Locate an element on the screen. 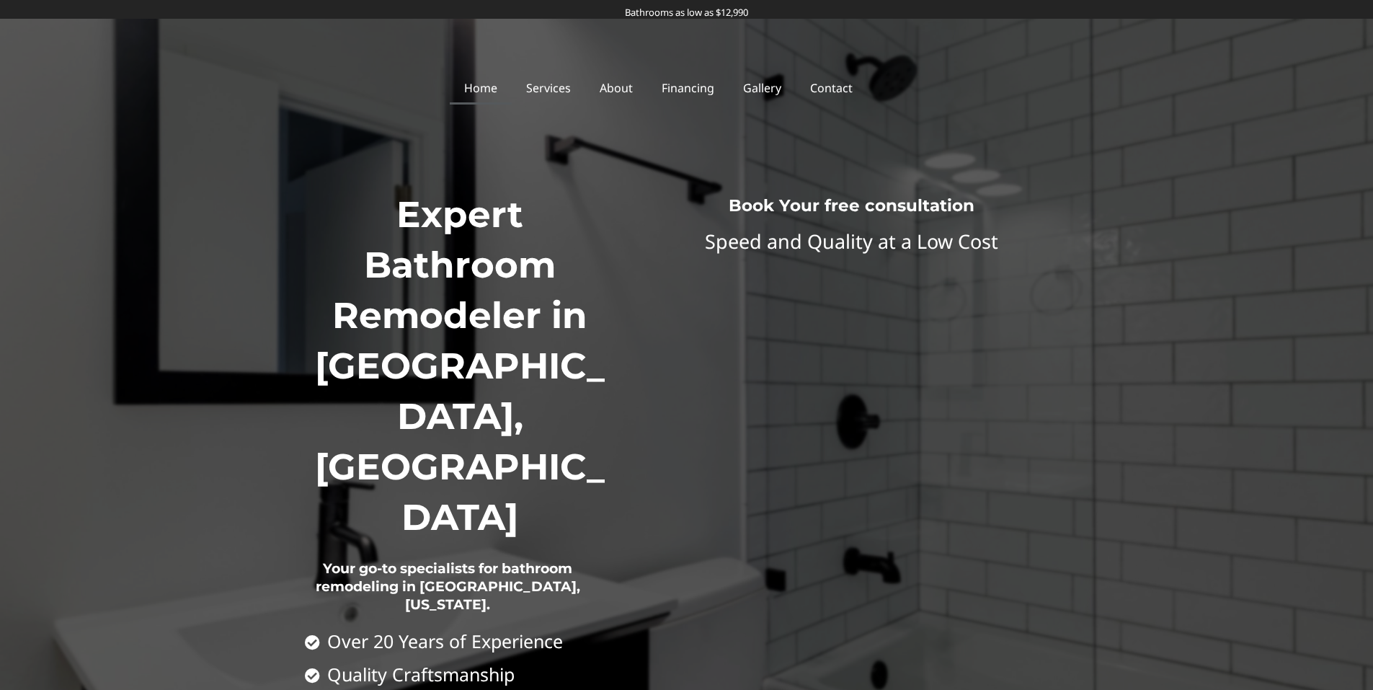 This screenshot has height=690, width=1373. a: Financing is located at coordinates (688, 88).